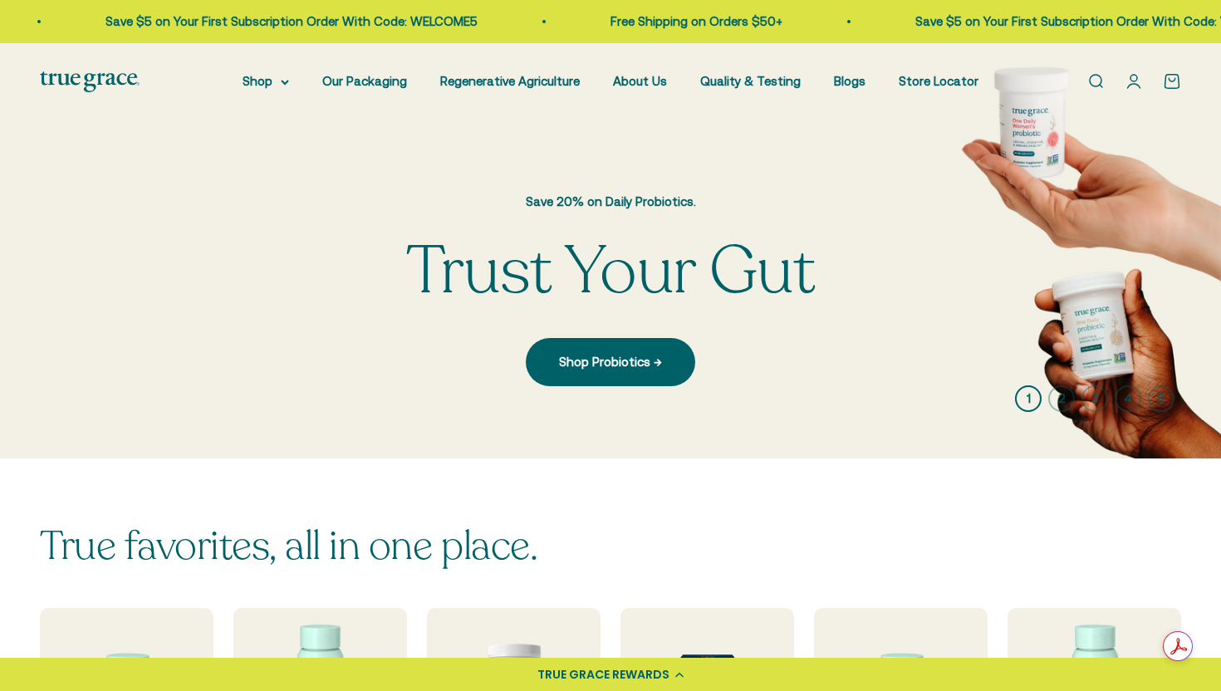  Describe the element at coordinates (750, 81) in the screenshot. I see `a: Quality & Testing` at that location.